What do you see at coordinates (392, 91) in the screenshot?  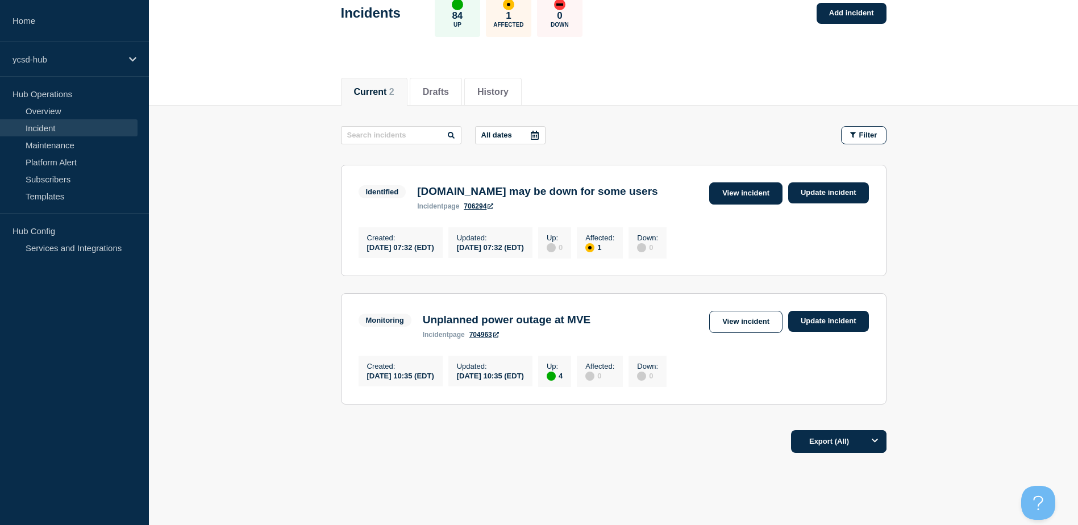 I see `span: 2` at bounding box center [392, 91].